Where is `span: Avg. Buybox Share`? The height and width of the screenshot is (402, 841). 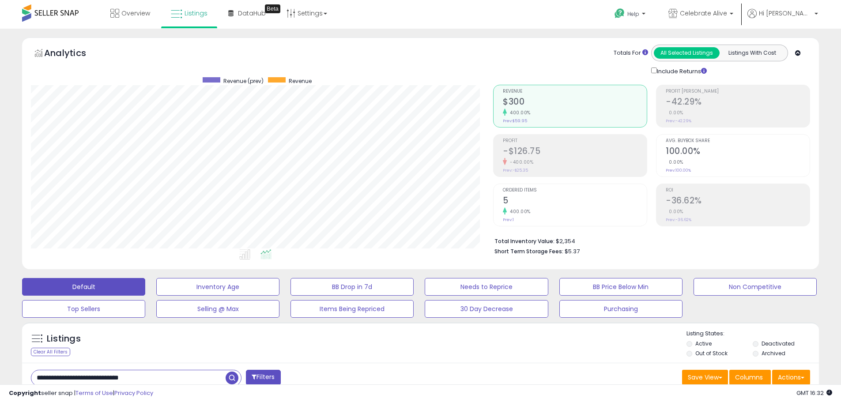
span: Avg. Buybox Share is located at coordinates (738, 141).